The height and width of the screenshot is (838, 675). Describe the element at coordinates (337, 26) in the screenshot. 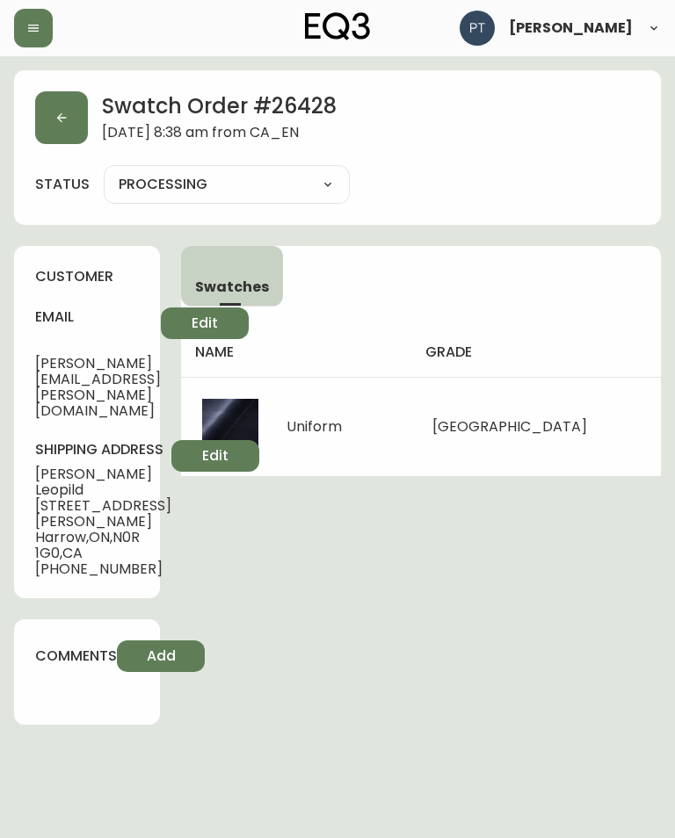

I see `img: logo` at that location.